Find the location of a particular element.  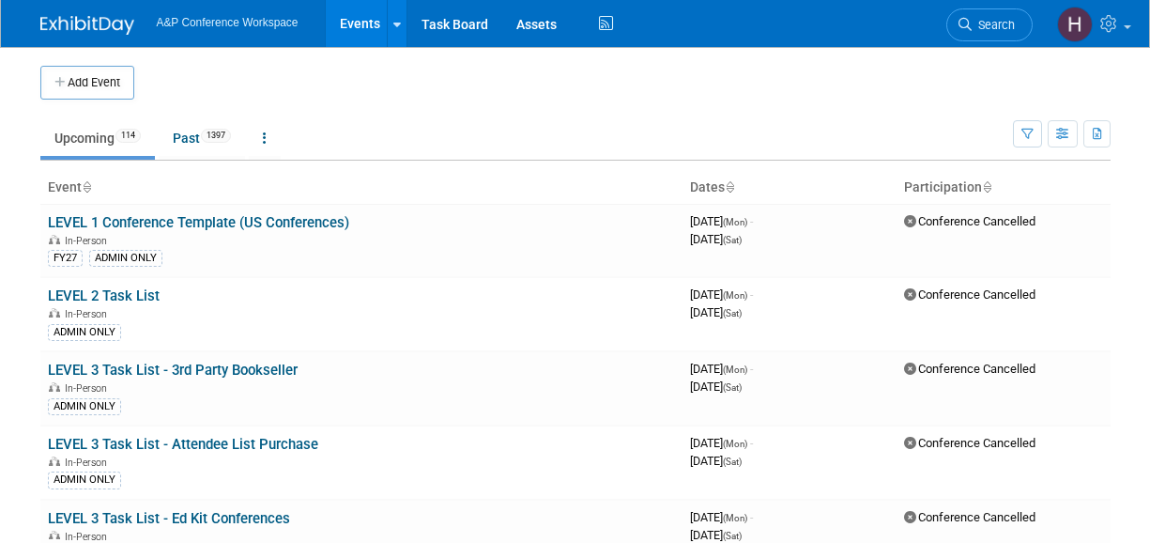

span: Search is located at coordinates (993, 24).